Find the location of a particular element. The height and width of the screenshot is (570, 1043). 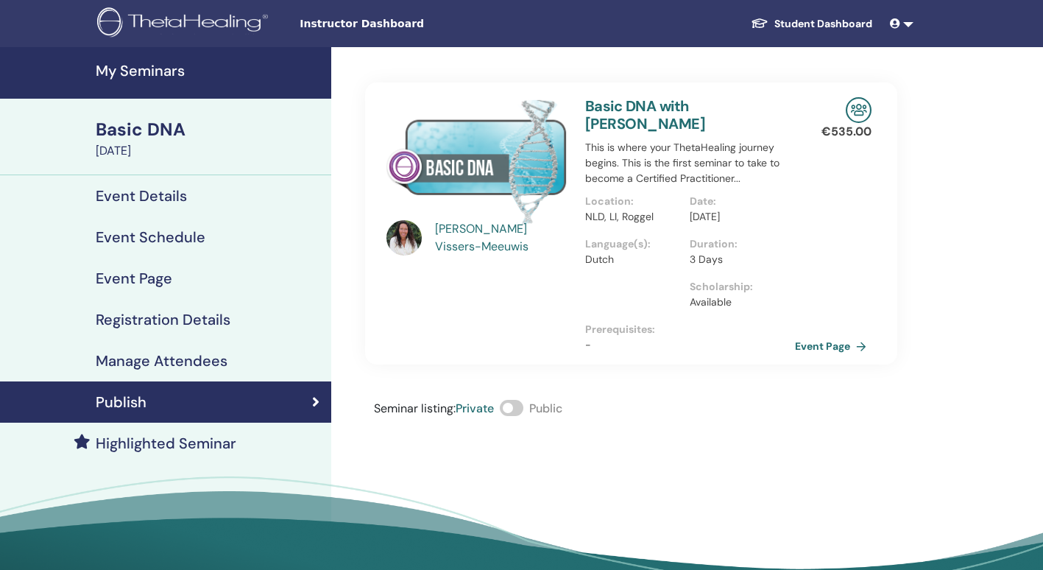

img: Basic DNA is located at coordinates (477, 160).